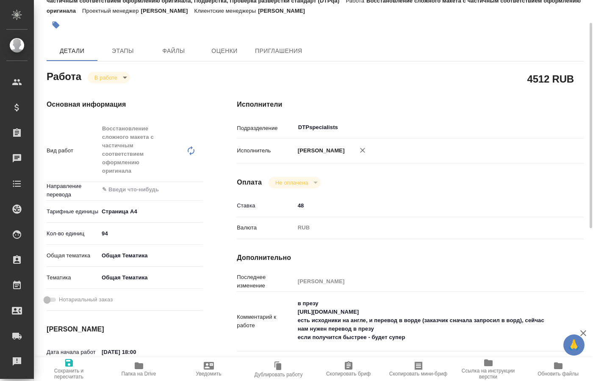  I want to click on span: Этапы, so click(123, 51).